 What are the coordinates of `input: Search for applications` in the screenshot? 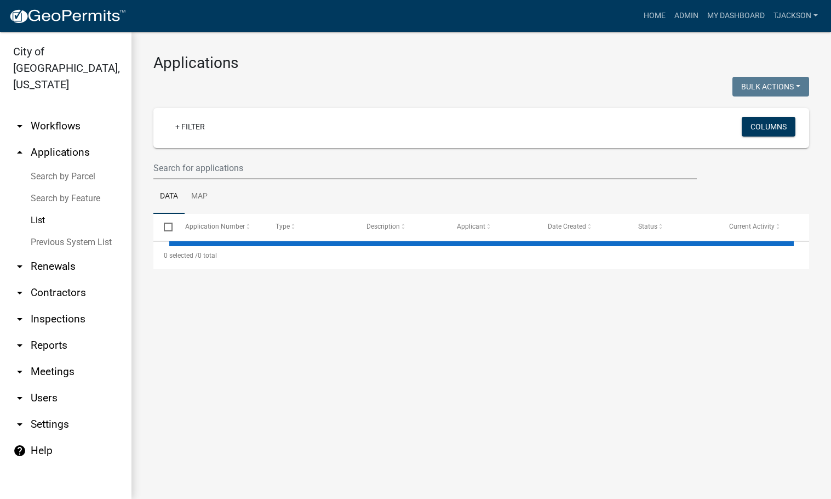 It's located at (425, 168).